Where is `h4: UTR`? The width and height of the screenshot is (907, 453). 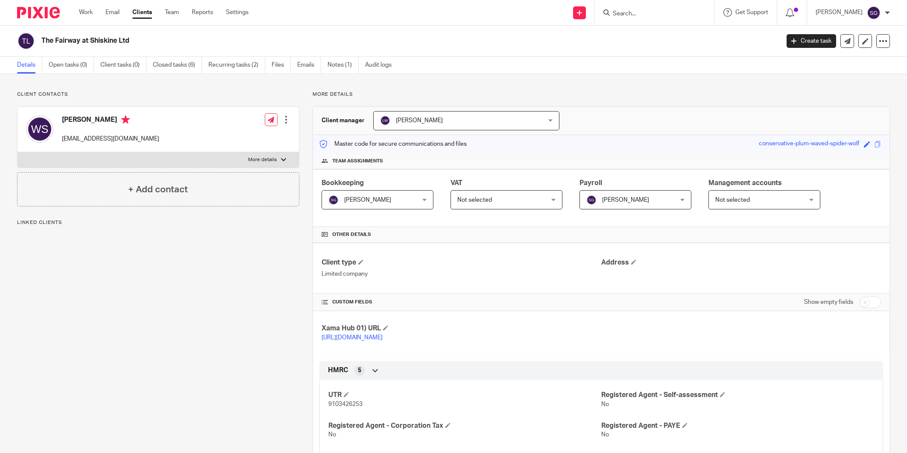
h4: UTR is located at coordinates (465, 395).